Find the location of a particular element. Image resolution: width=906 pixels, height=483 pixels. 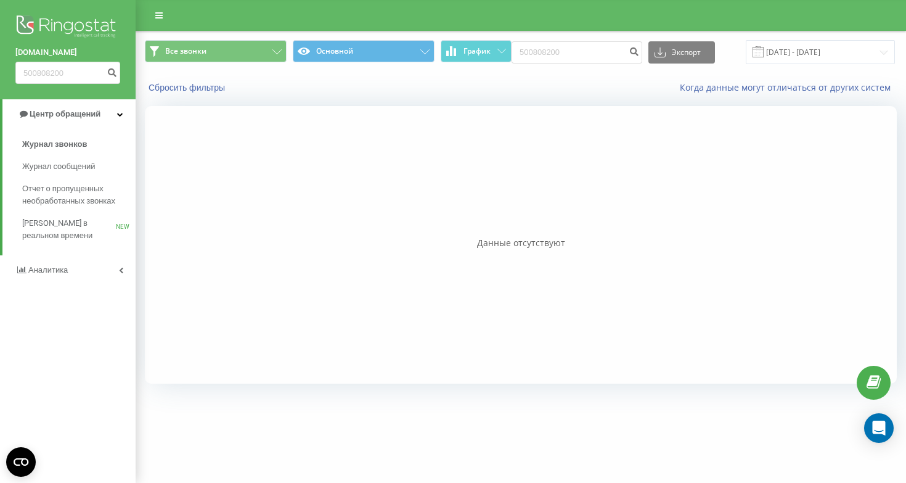

div: Данные отсутствуют is located at coordinates (521, 243).